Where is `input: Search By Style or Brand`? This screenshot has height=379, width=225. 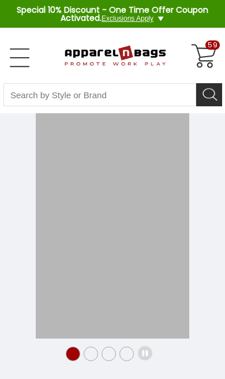 input: Search By Style or Brand is located at coordinates (100, 95).